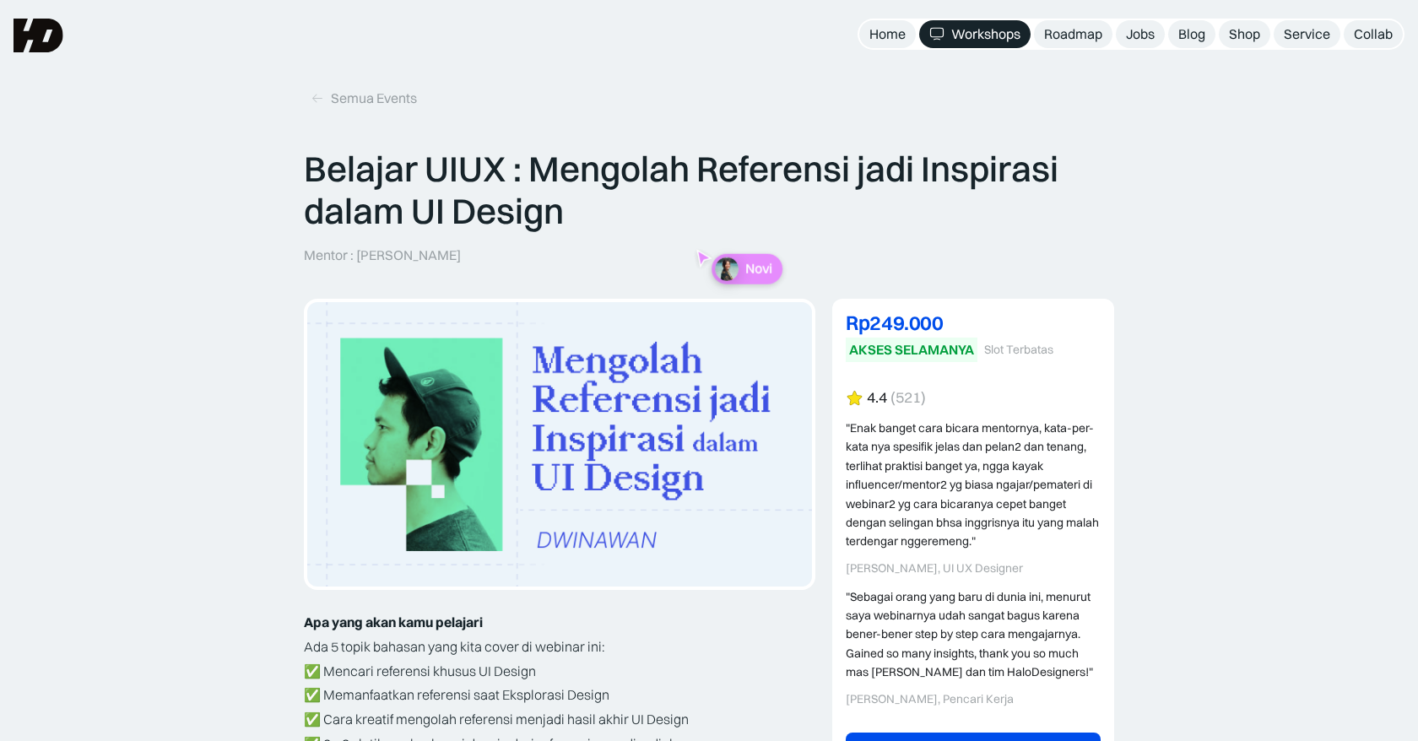  Describe the element at coordinates (1140, 34) in the screenshot. I see `a: Jobs` at that location.